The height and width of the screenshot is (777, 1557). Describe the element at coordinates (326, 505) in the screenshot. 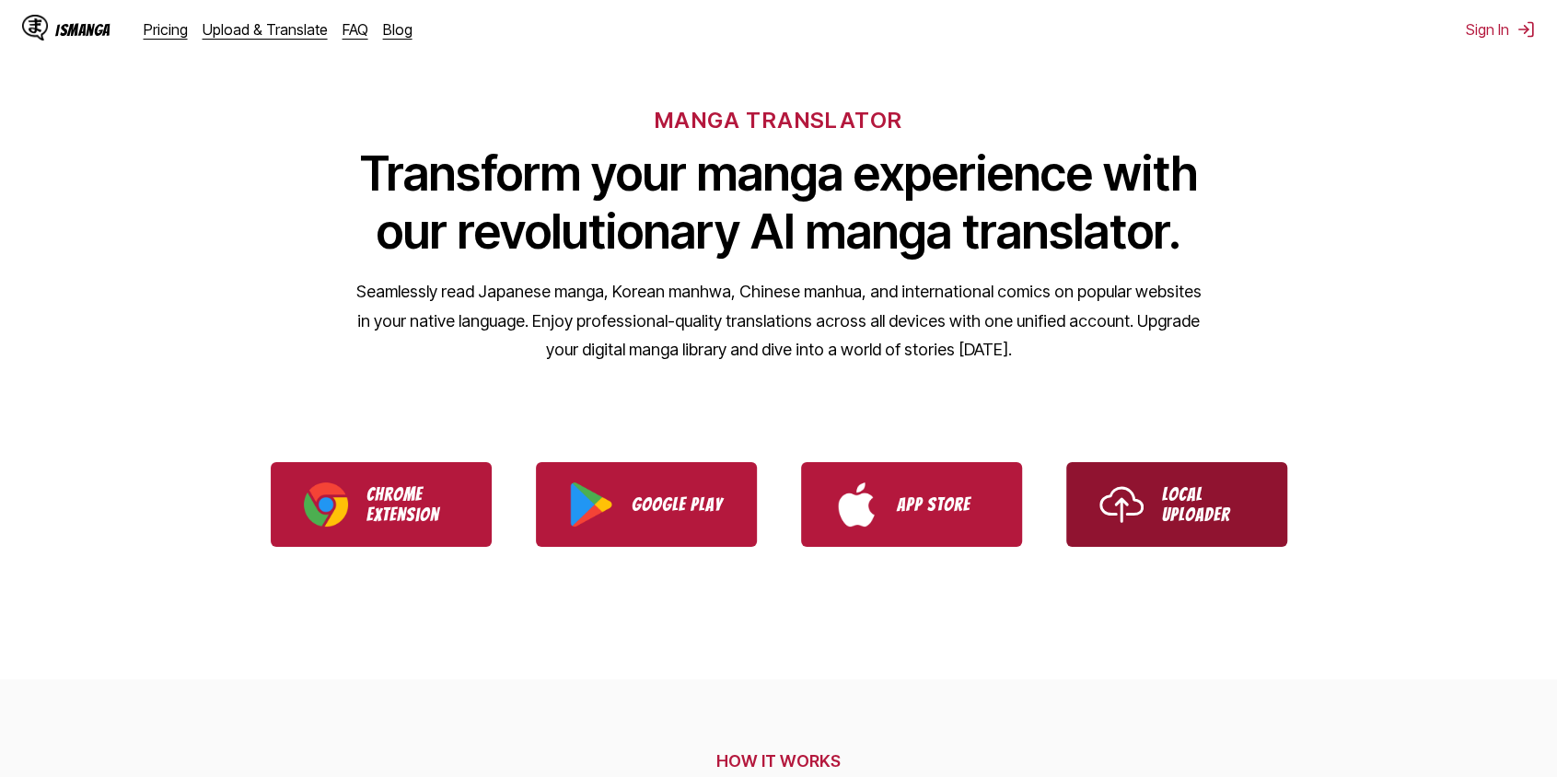

I see `img: Chrome logo` at that location.